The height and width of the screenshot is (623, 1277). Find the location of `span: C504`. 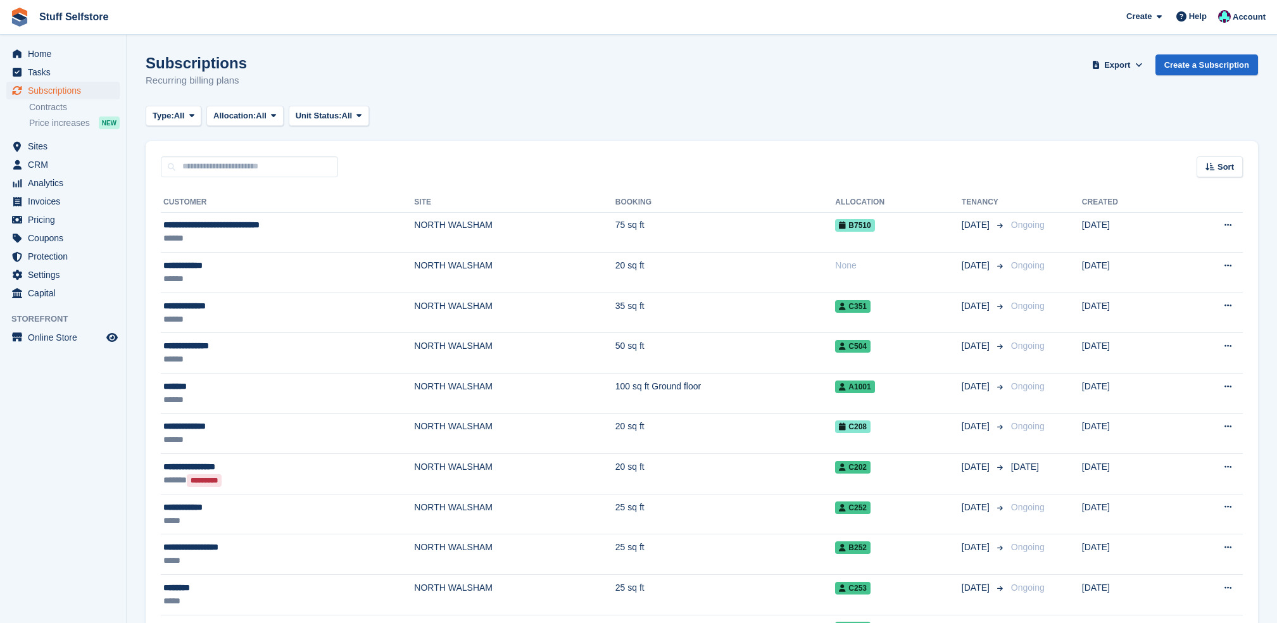

span: C504 is located at coordinates (853, 346).